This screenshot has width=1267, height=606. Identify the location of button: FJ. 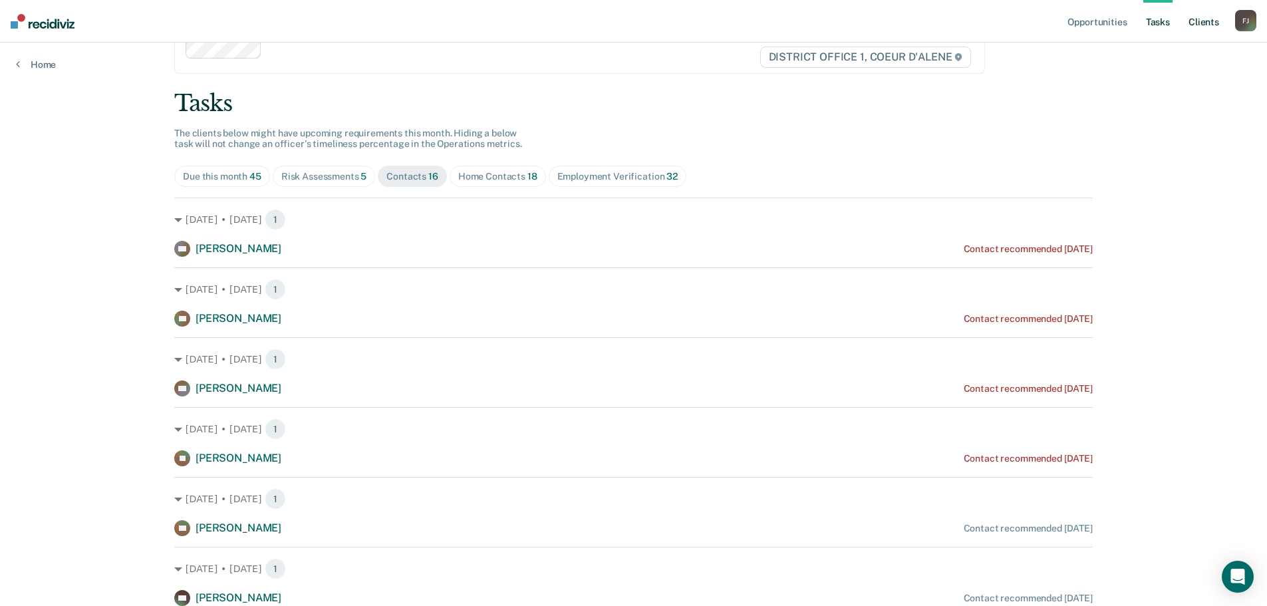
(1245, 21).